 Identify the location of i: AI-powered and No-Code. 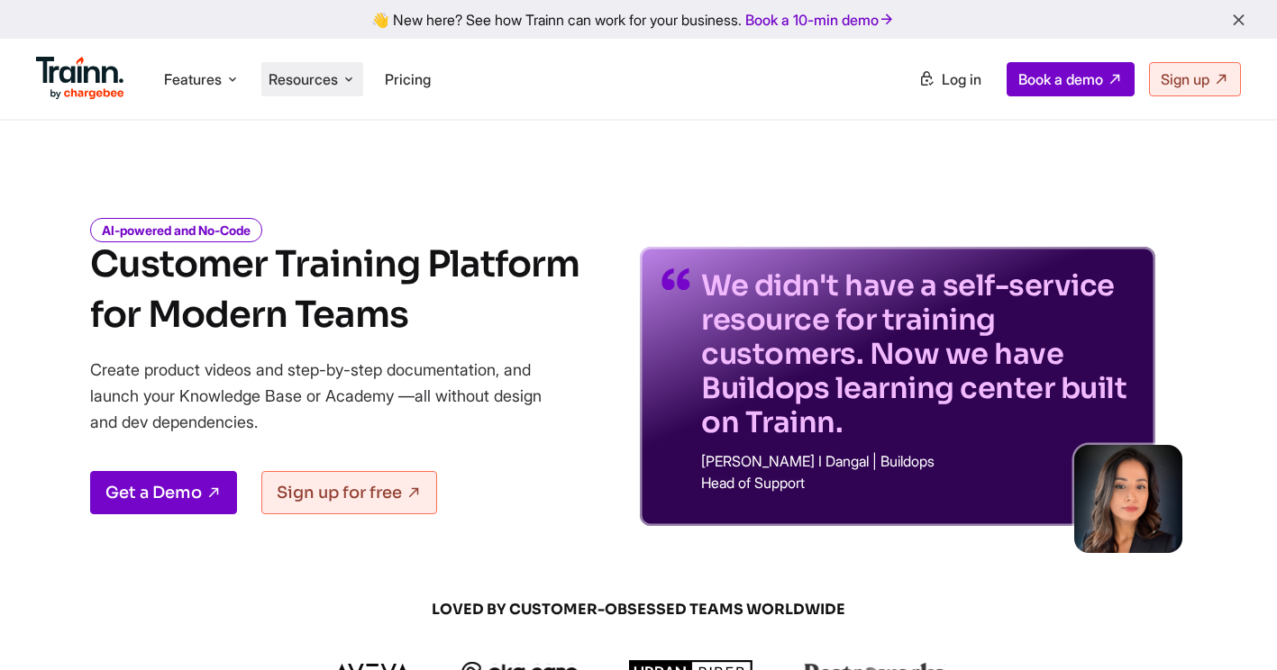
(176, 230).